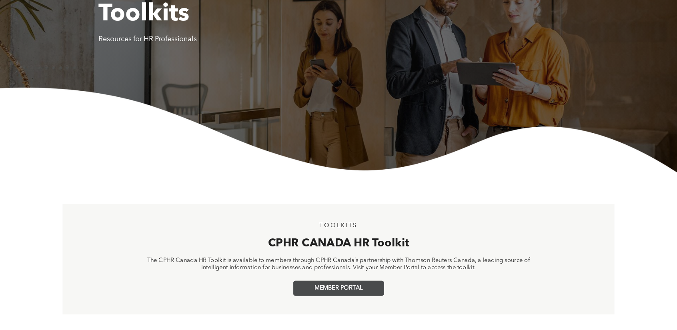  Describe the element at coordinates (339, 243) in the screenshot. I see `span: CPHR CANADA HR Toolkit` at that location.